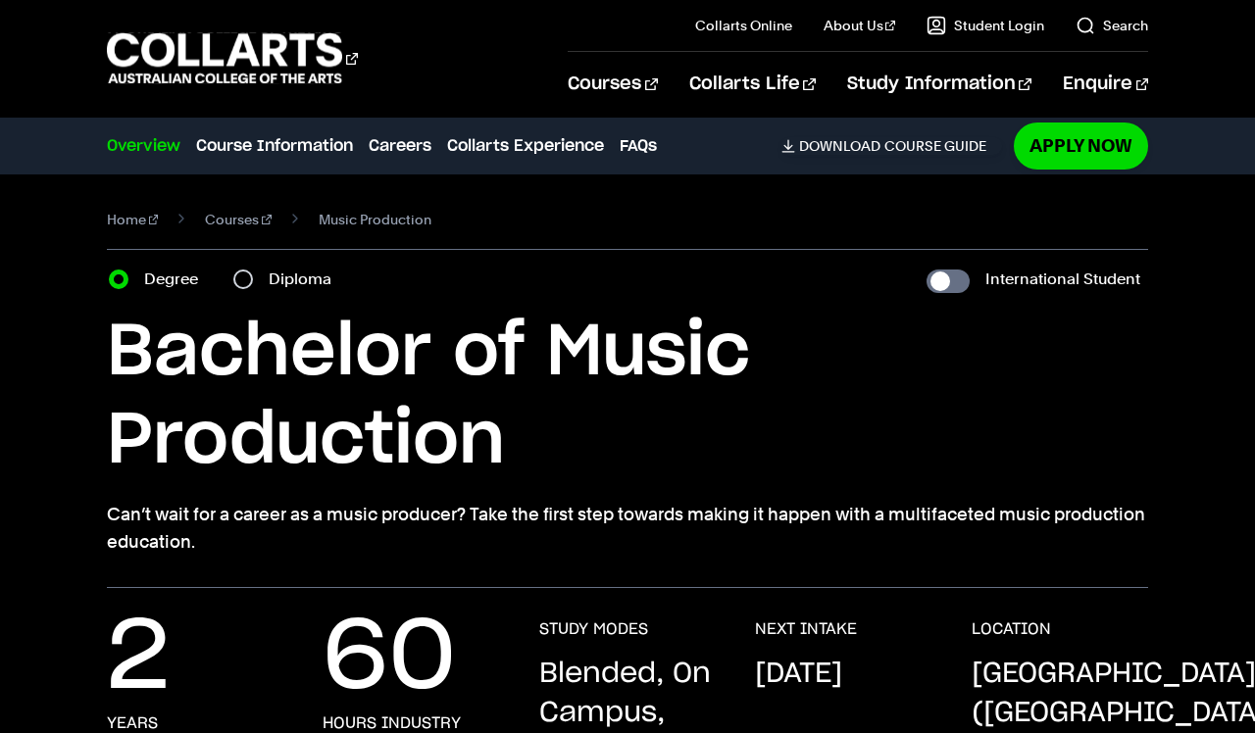  I want to click on label: Diploma, so click(306, 279).